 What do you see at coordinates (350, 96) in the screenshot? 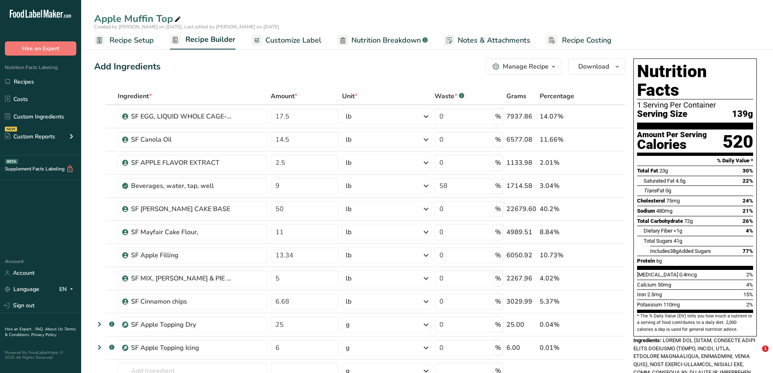
I see `span: Unit` at bounding box center [350, 96].